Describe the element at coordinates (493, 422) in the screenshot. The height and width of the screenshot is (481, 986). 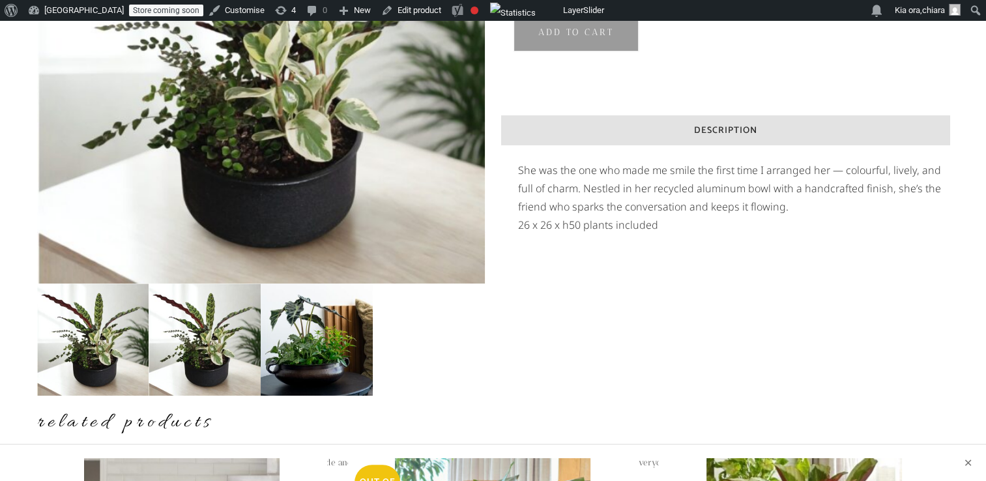
I see `h4: Related products` at that location.